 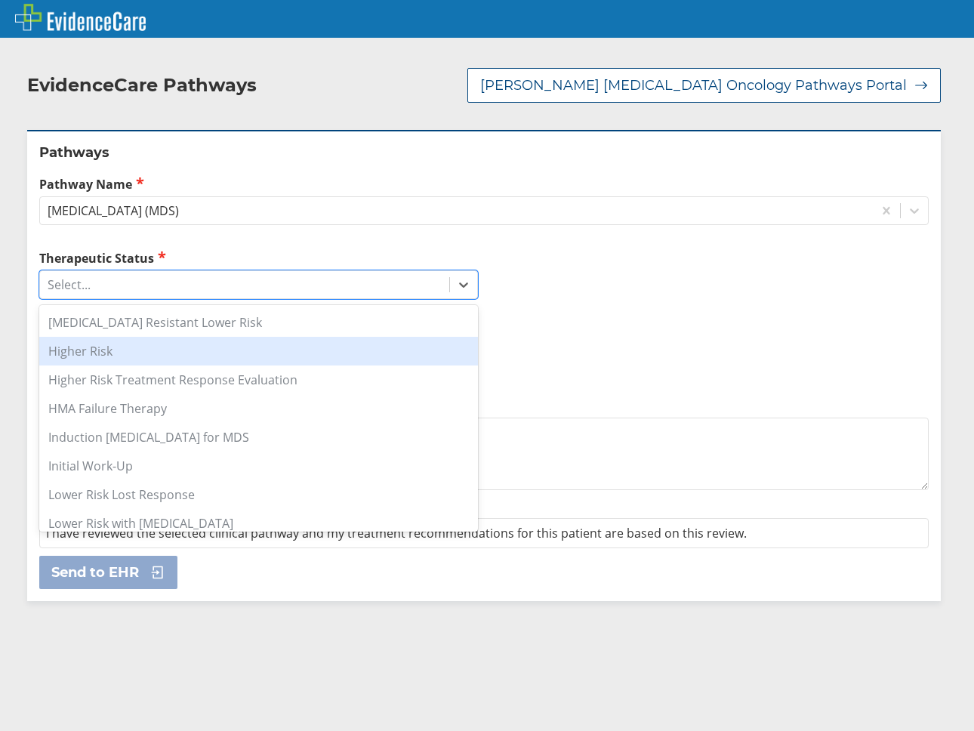 I want to click on label: Pathway Name, so click(x=484, y=183).